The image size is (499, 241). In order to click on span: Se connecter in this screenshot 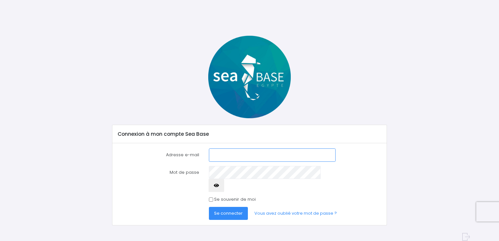, I will do `click(228, 213)`.